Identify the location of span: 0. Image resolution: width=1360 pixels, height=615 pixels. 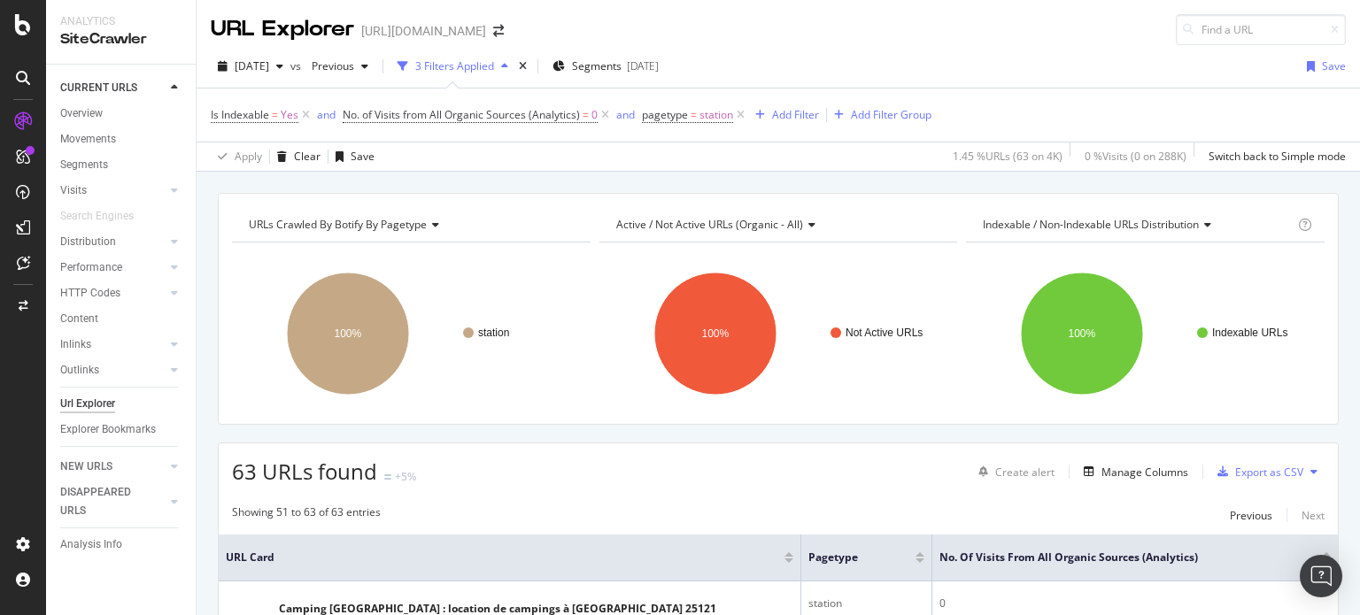
(594, 115).